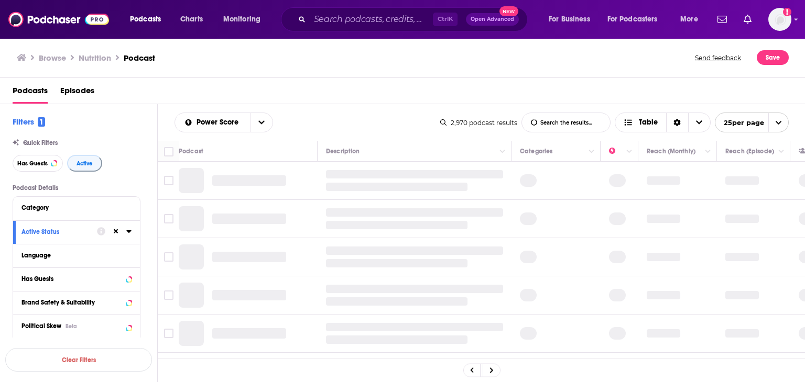 Image resolution: width=805 pixels, height=382 pixels. Describe the element at coordinates (52, 58) in the screenshot. I see `a: Browse` at that location.